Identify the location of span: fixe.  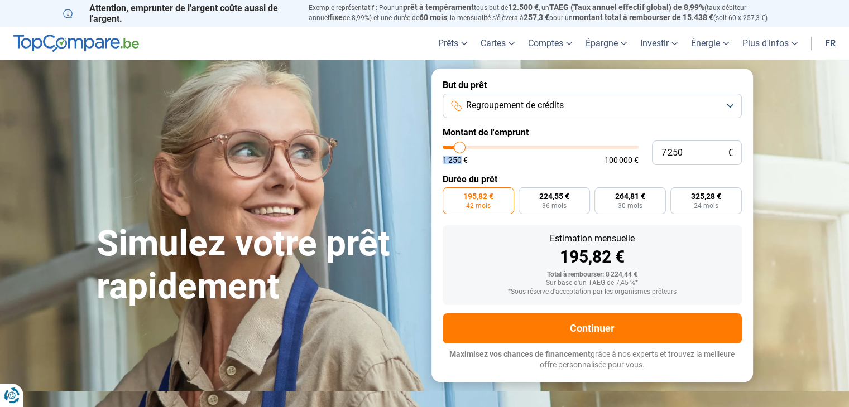
(336, 17).